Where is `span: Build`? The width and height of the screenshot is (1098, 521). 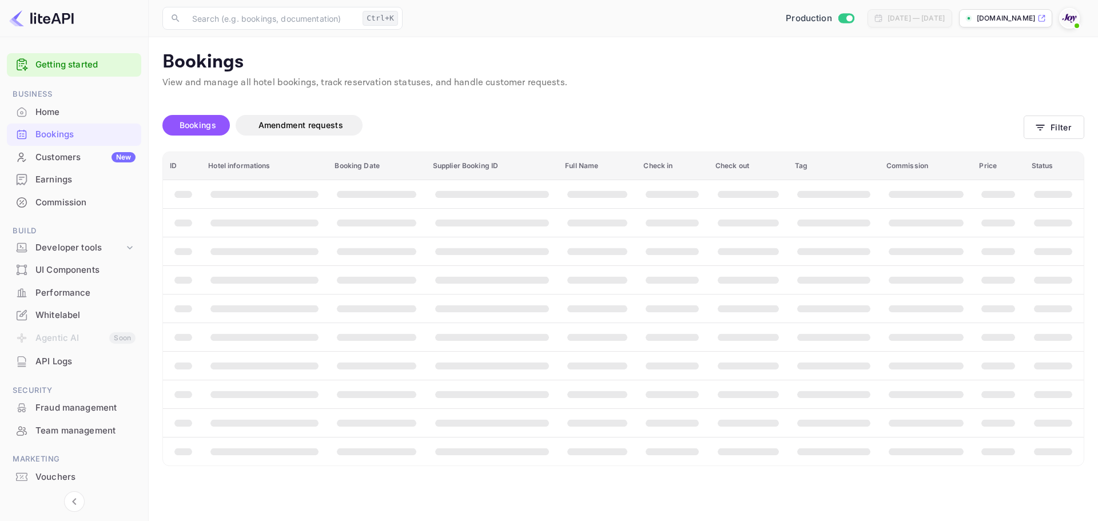 span: Build is located at coordinates (74, 231).